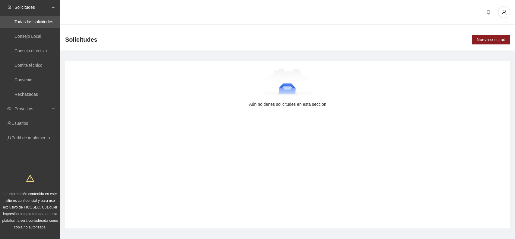  What do you see at coordinates (9, 7) in the screenshot?
I see `span: inbox` at bounding box center [9, 7].